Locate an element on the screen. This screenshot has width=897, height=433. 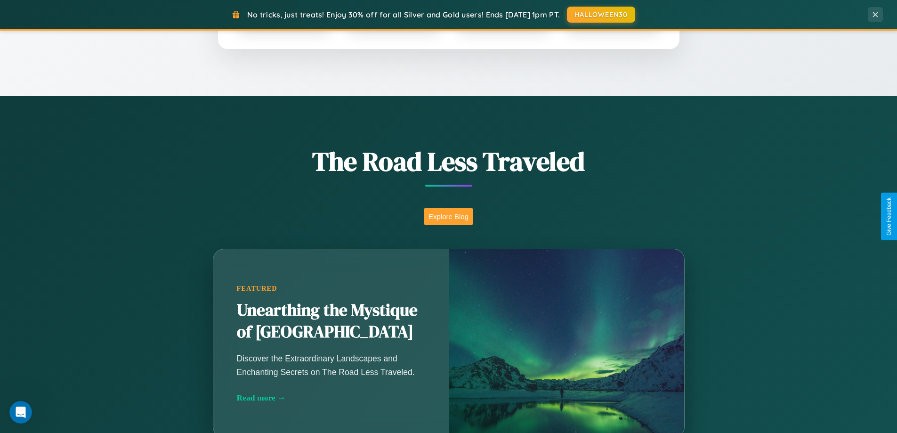
div: Read more → is located at coordinates (331, 398).